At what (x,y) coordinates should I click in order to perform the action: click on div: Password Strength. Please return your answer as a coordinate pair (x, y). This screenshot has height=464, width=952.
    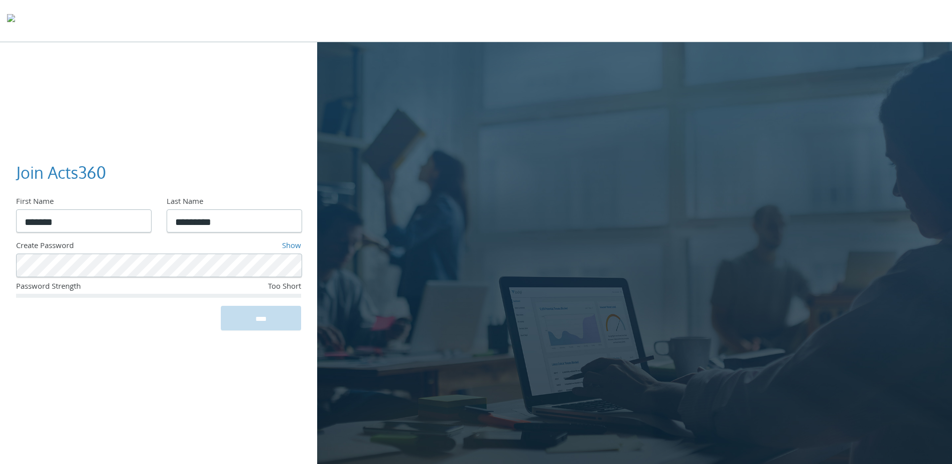
    Looking at the image, I should click on (111, 287).